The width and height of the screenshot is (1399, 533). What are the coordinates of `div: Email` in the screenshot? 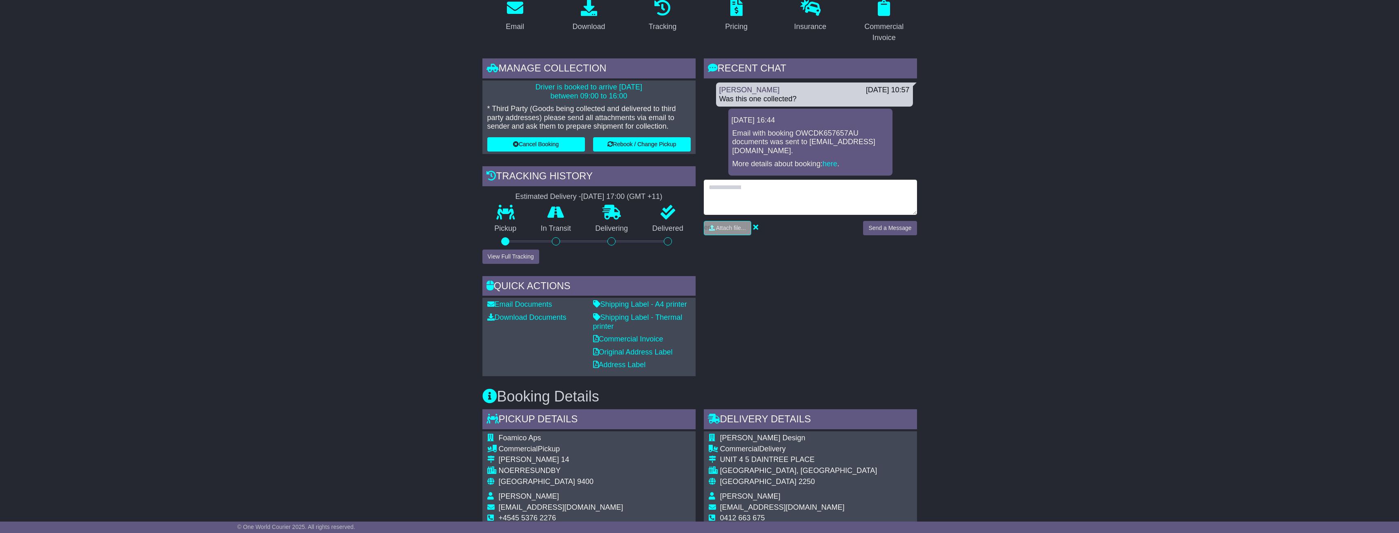 It's located at (515, 27).